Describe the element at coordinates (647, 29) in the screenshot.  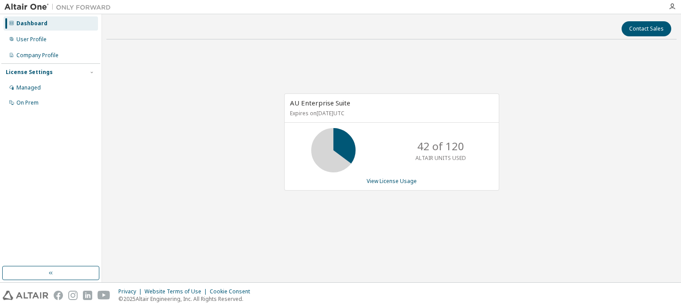
I see `button: Contact Sales` at that location.